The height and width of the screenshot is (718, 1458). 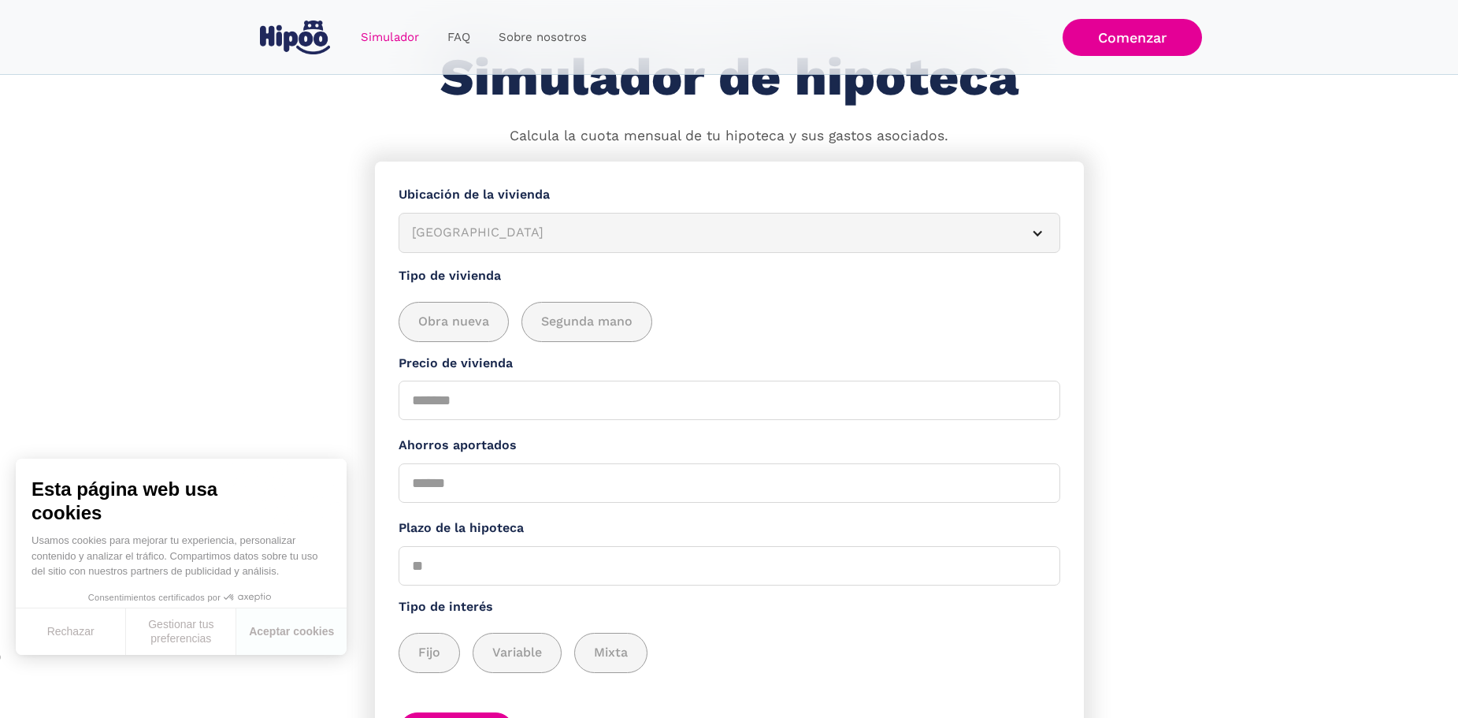 I want to click on label: Ahorros aportados, so click(x=729, y=445).